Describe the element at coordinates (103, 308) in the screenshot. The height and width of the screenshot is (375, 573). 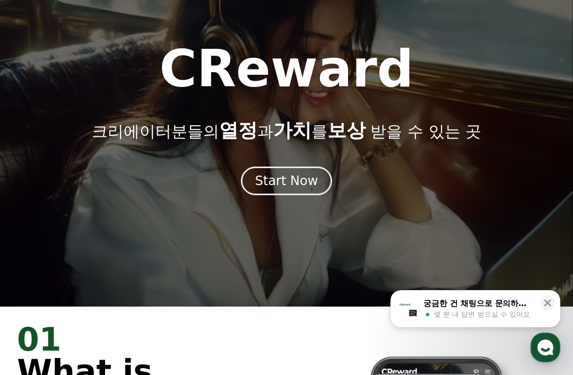
I see `span: 대화` at that location.